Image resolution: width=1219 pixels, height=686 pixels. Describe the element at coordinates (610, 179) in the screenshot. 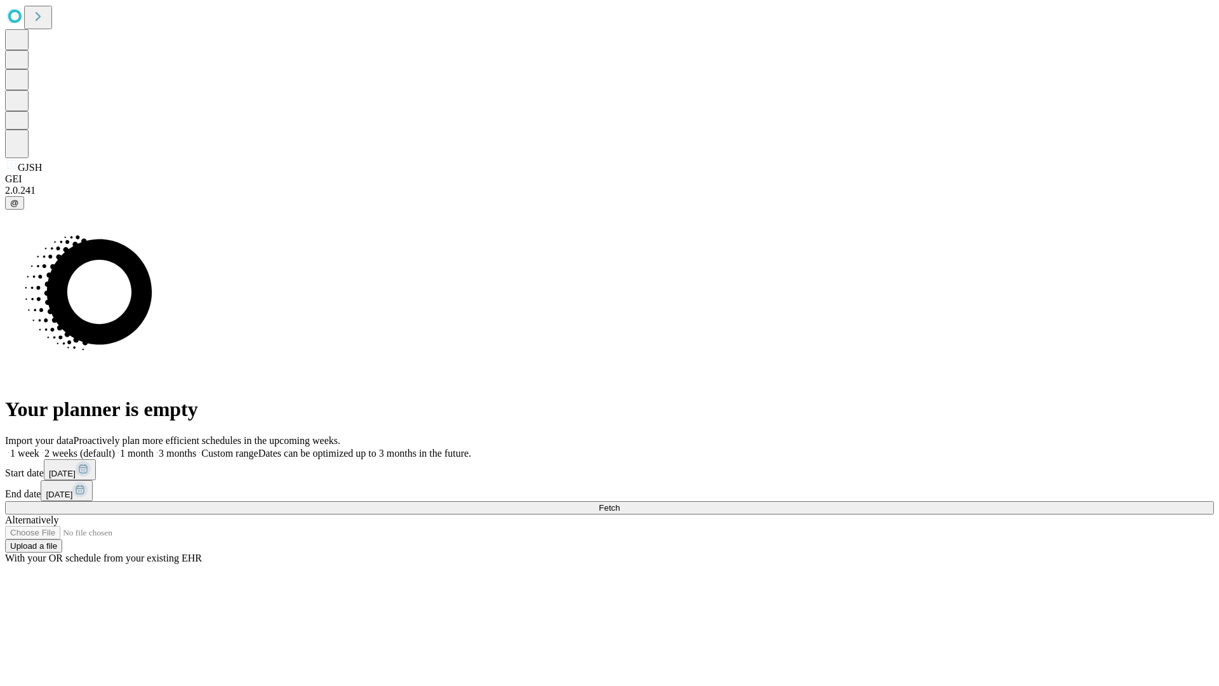

I see `div: GEI` at that location.